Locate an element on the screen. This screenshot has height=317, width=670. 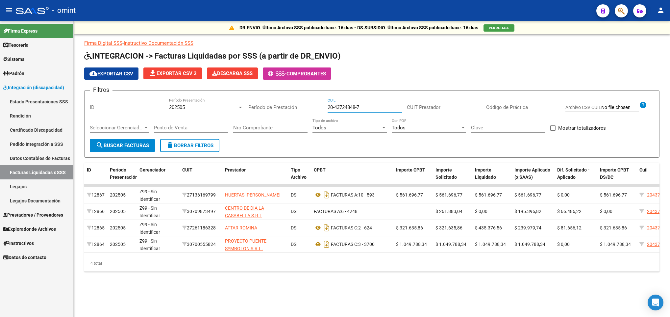
span: Tipo Archivo is located at coordinates (299, 173).